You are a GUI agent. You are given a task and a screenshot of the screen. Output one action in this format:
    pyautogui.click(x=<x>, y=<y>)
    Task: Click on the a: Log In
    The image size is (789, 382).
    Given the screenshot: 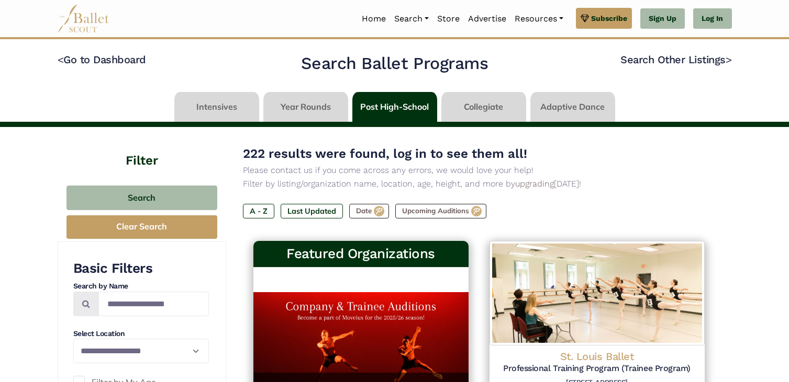 What is the action you would take?
    pyautogui.click(x=712, y=19)
    